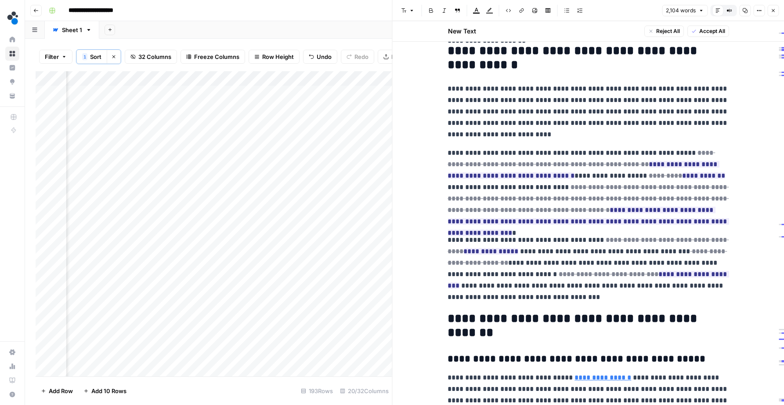 The width and height of the screenshot is (784, 405). I want to click on span: Add 10 Rows, so click(109, 391).